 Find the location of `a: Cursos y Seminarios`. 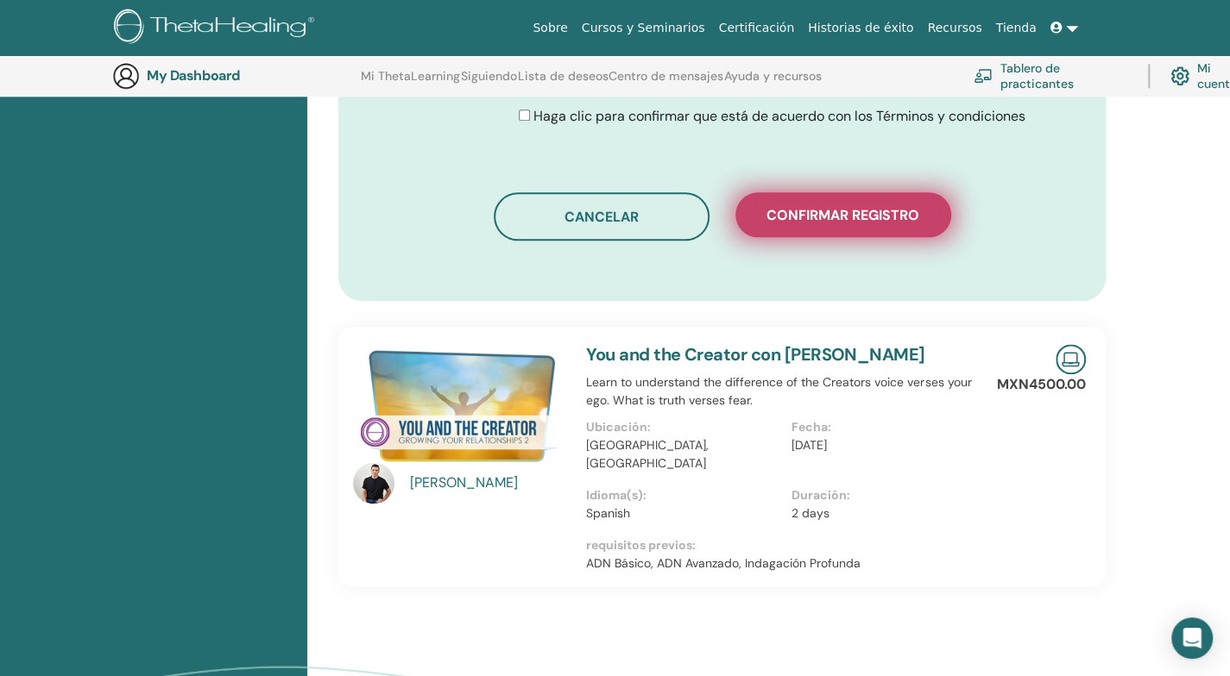

a: Cursos y Seminarios is located at coordinates (643, 28).